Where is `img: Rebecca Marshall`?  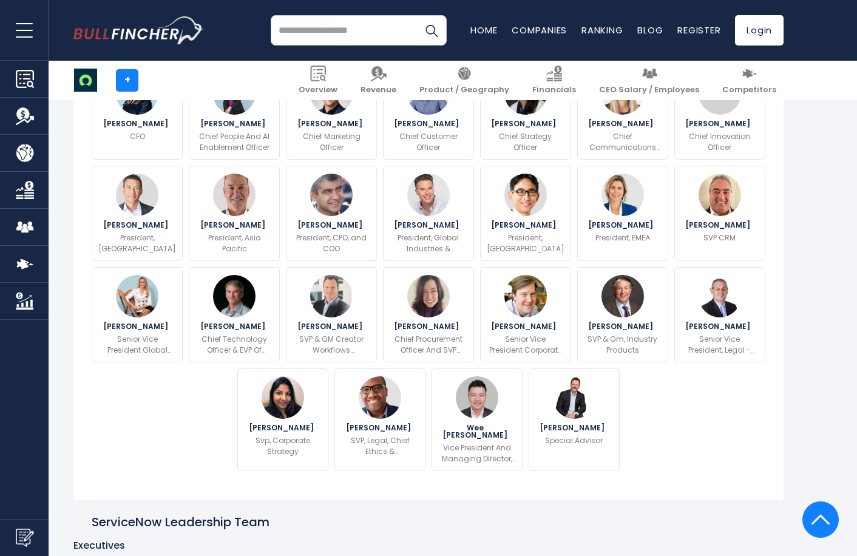 img: Rebecca Marshall is located at coordinates (428, 296).